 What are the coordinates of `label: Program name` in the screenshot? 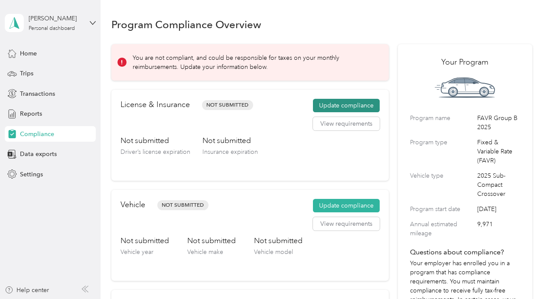 It's located at (442, 123).